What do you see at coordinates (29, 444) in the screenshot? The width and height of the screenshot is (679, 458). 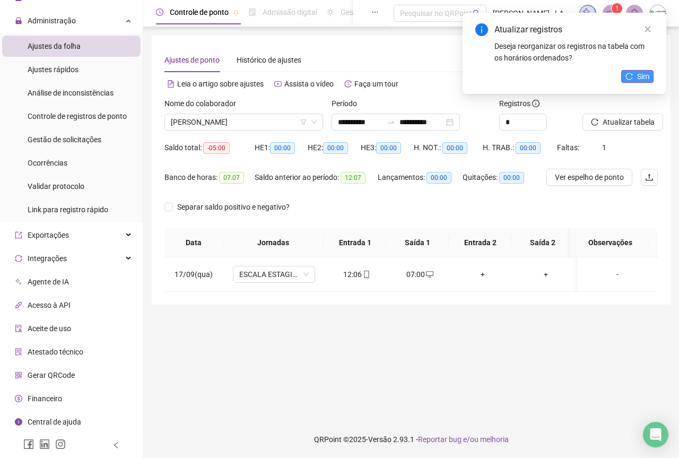 I see `span: facebook` at bounding box center [29, 444].